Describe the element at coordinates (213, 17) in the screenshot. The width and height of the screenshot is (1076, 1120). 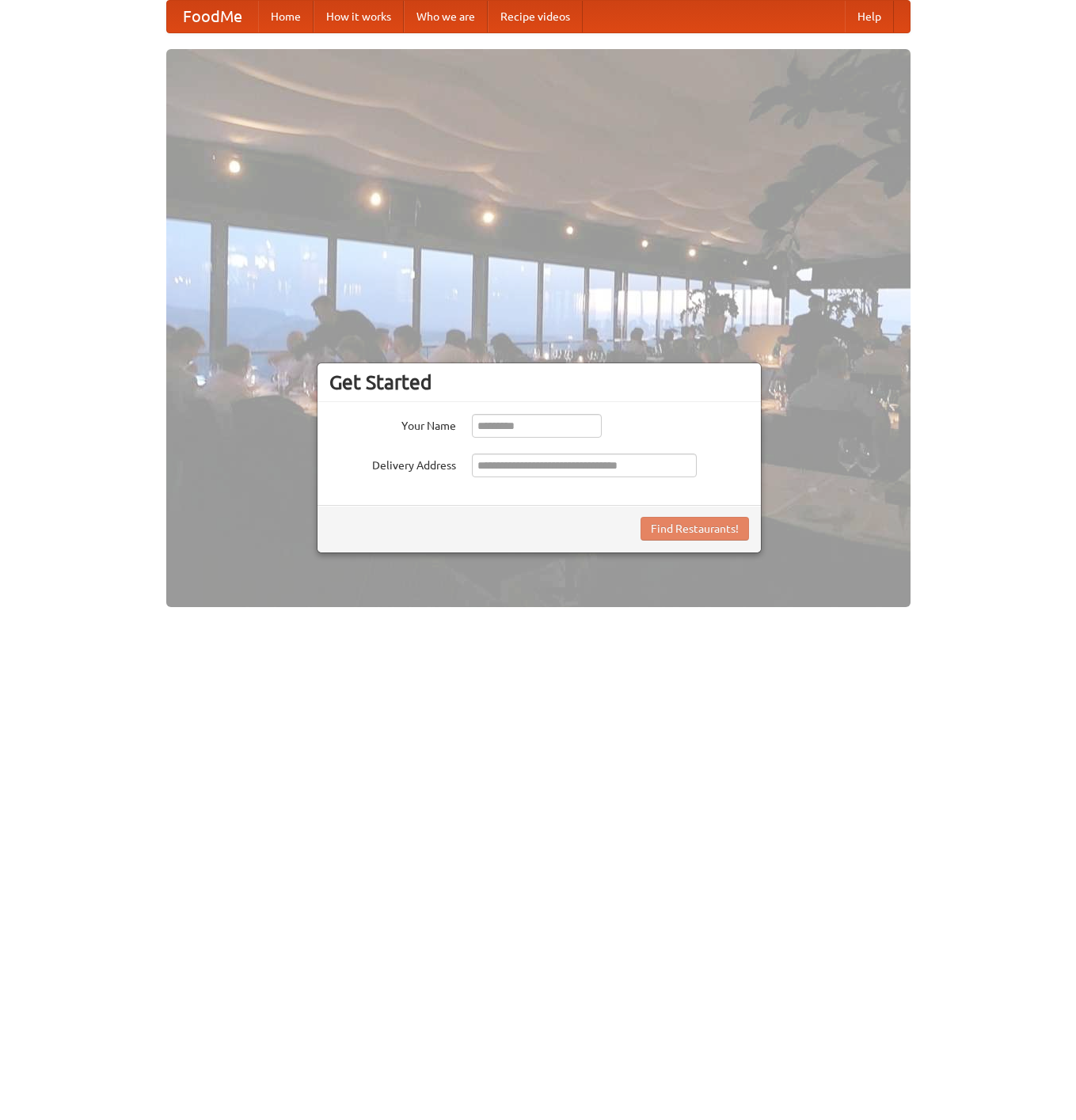
I see `a: FoodMe` at that location.